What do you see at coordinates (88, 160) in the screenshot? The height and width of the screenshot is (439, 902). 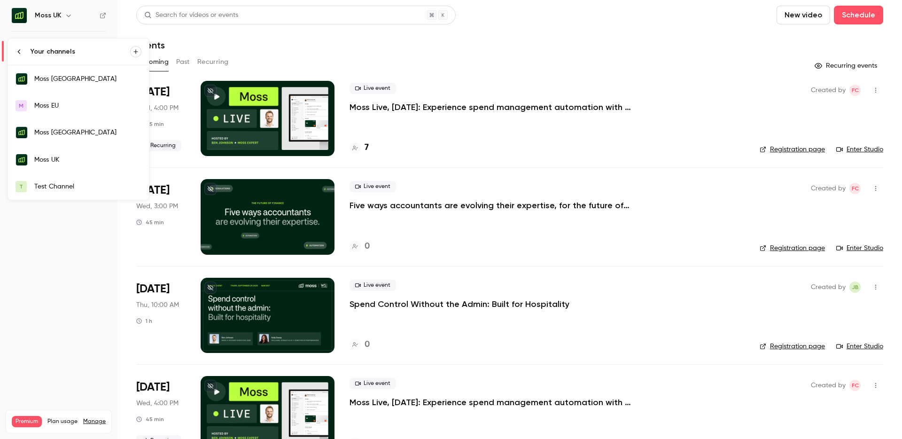 I see `div: Moss UK` at bounding box center [88, 160].